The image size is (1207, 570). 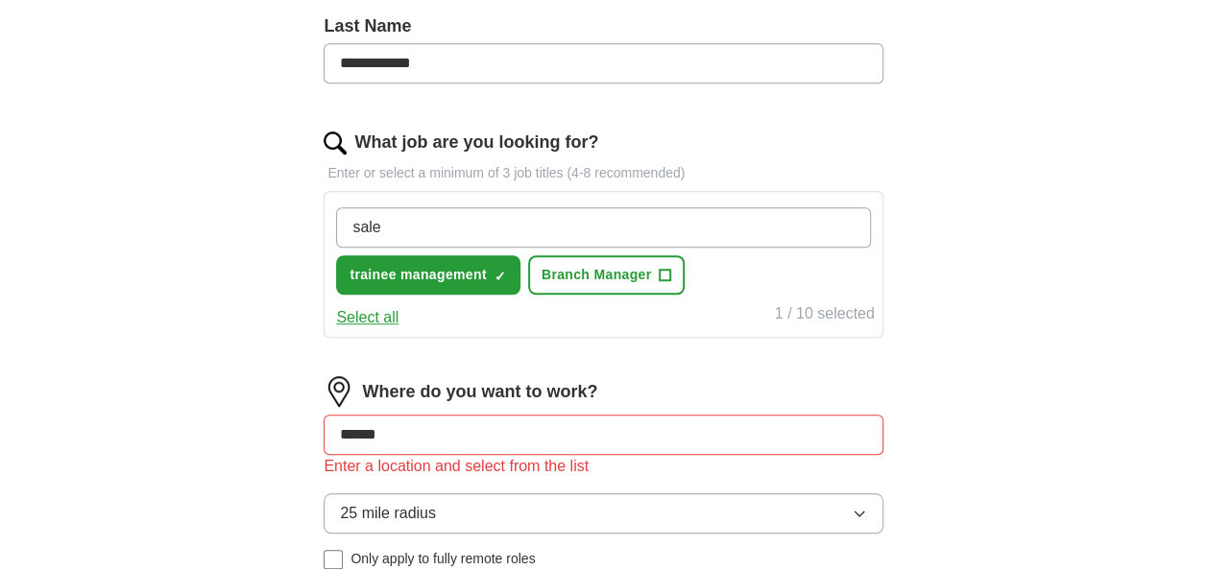 What do you see at coordinates (443, 559) in the screenshot?
I see `span: Only apply to fully remote roles` at bounding box center [443, 559].